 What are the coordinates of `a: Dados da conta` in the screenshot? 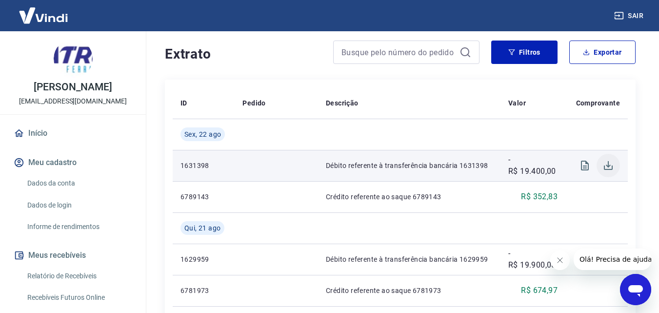 It's located at (78, 183).